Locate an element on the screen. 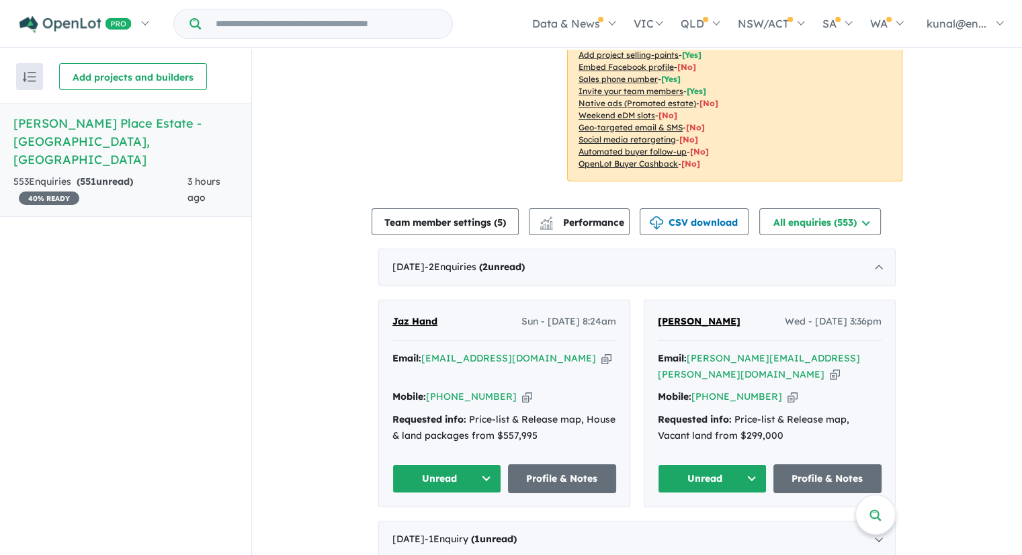 The height and width of the screenshot is (555, 1022). u: Weekend eDM slots is located at coordinates (617, 115).